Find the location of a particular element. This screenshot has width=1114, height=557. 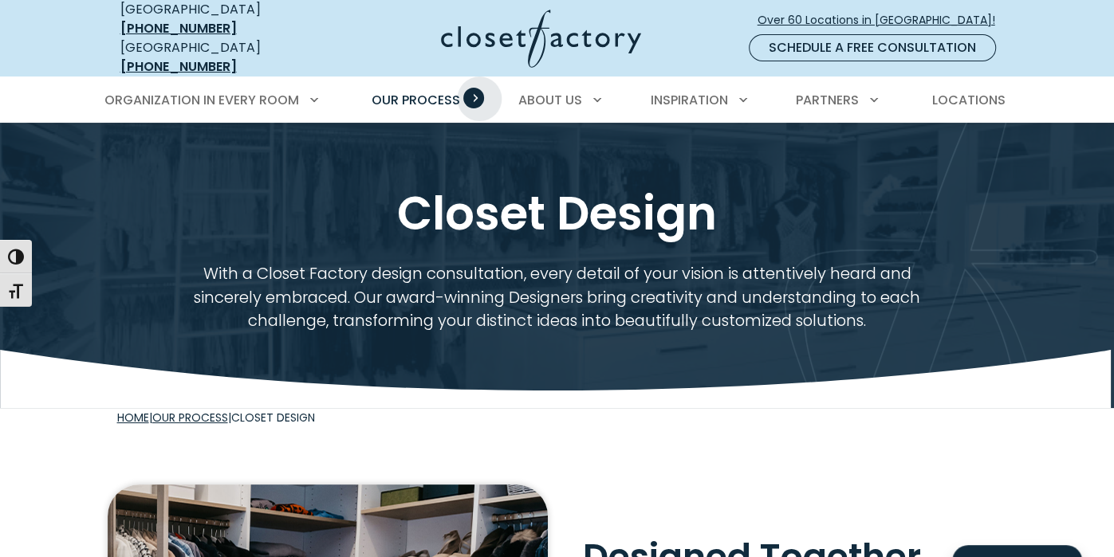

h1: Closet Design is located at coordinates (557, 214).